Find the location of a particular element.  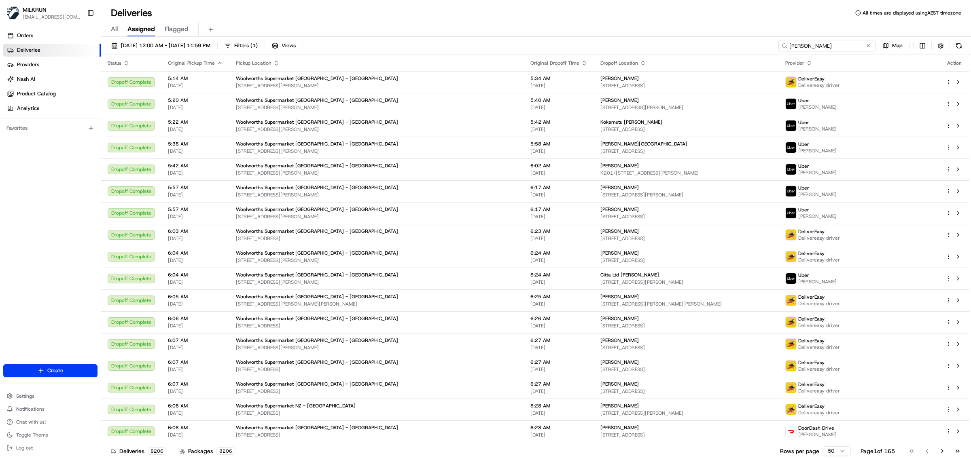

span: Analytics is located at coordinates (28, 108).